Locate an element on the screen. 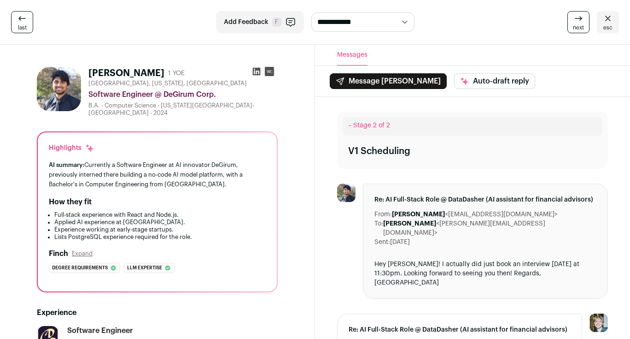 This screenshot has width=630, height=339. span: Add Feedback is located at coordinates (246, 22).